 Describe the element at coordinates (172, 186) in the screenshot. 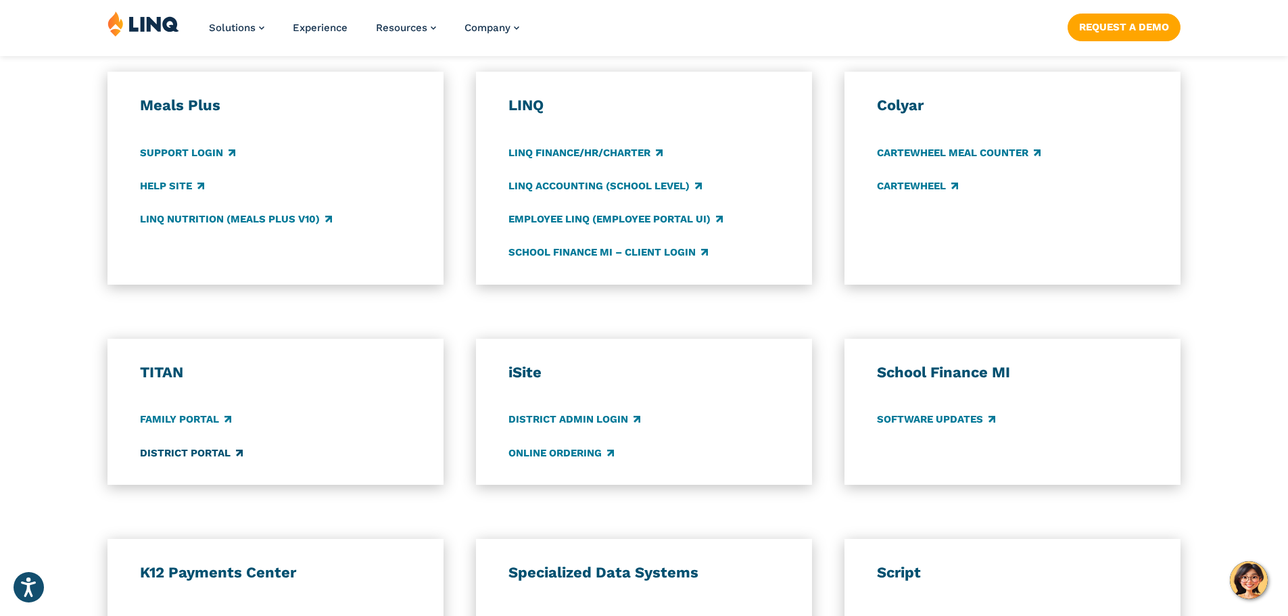

I see `a: Help Site` at that location.